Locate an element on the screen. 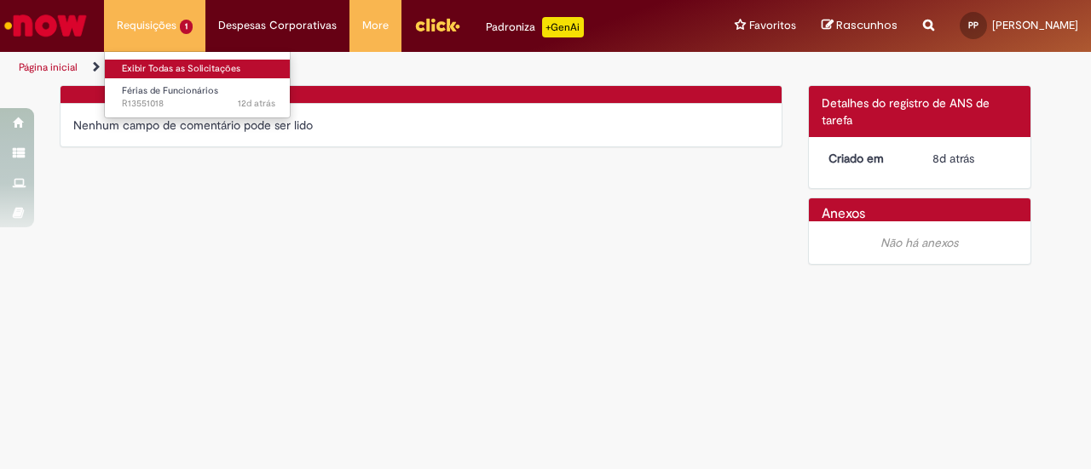 The height and width of the screenshot is (469, 1091). h2: Anexos is located at coordinates (843, 215).